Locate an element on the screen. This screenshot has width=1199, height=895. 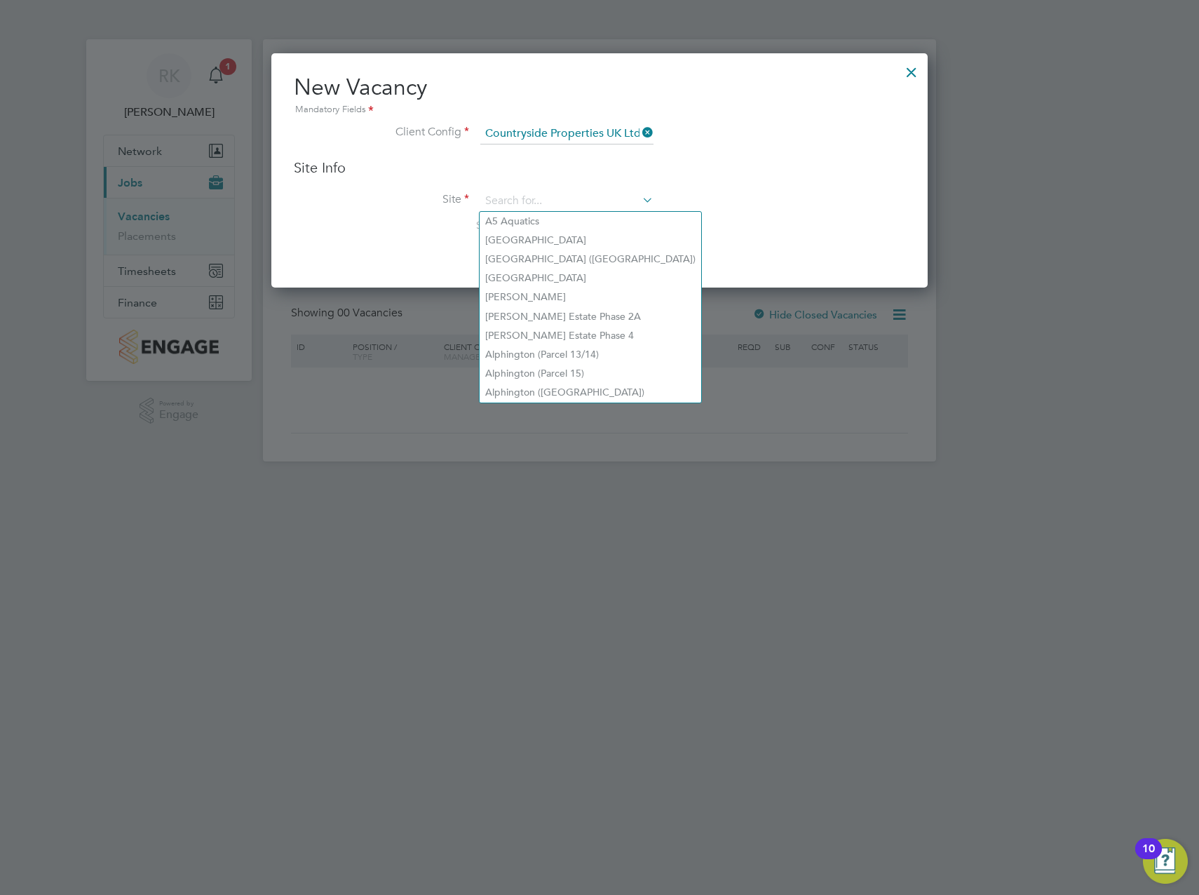
li: Alphington (Parcel 13/14) is located at coordinates (590, 354).